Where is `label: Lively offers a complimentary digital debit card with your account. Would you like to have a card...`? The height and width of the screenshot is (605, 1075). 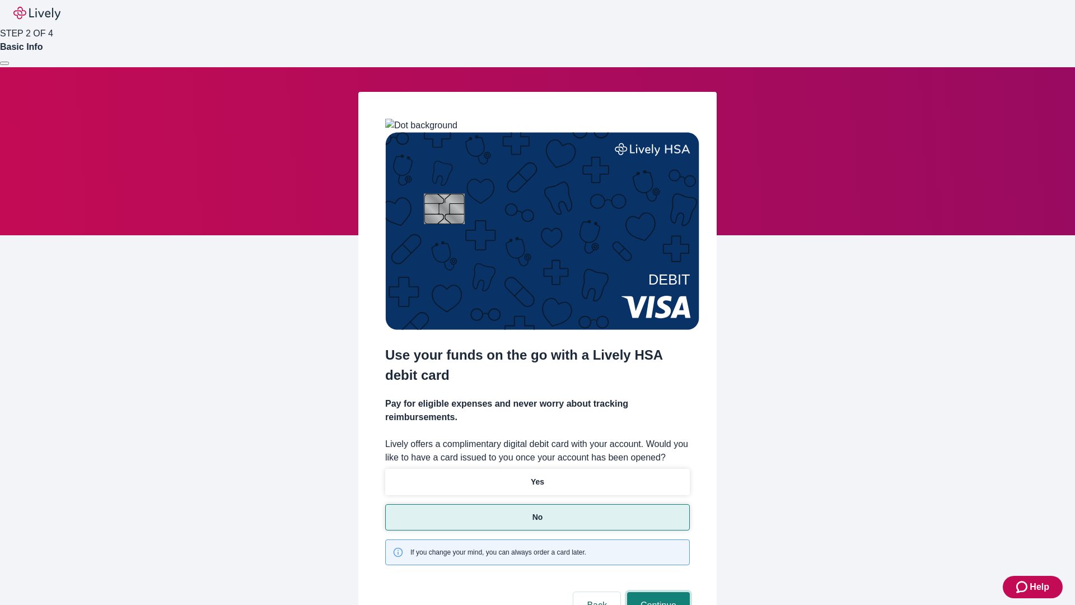
label: Lively offers a complimentary digital debit card with your account. Would you like to have a card... is located at coordinates (538, 451).